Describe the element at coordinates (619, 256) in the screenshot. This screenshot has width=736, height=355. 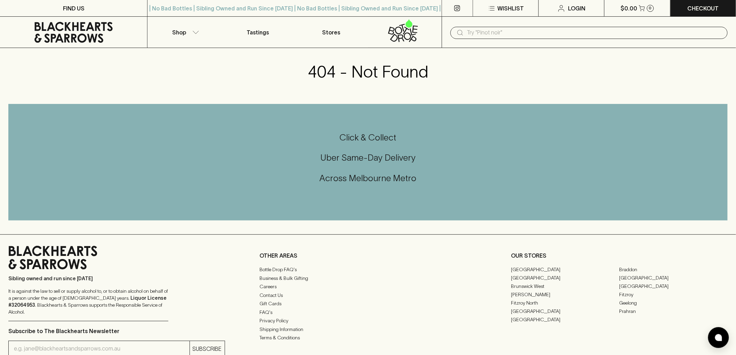
I see `p: OUR STORES` at that location.